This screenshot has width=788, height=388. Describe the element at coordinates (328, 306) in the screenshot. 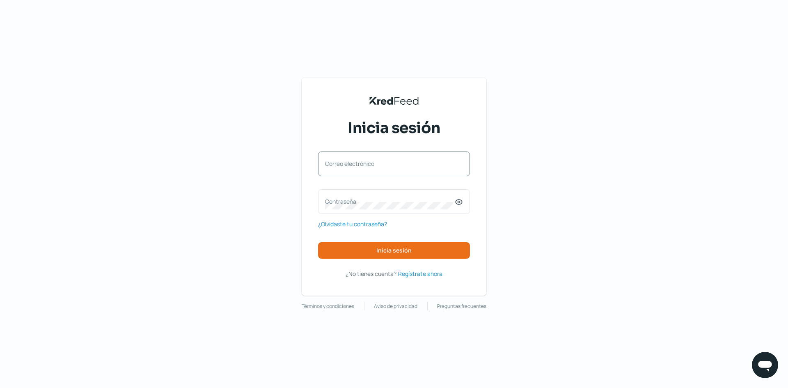

I see `a: Términos y condiciones` at that location.